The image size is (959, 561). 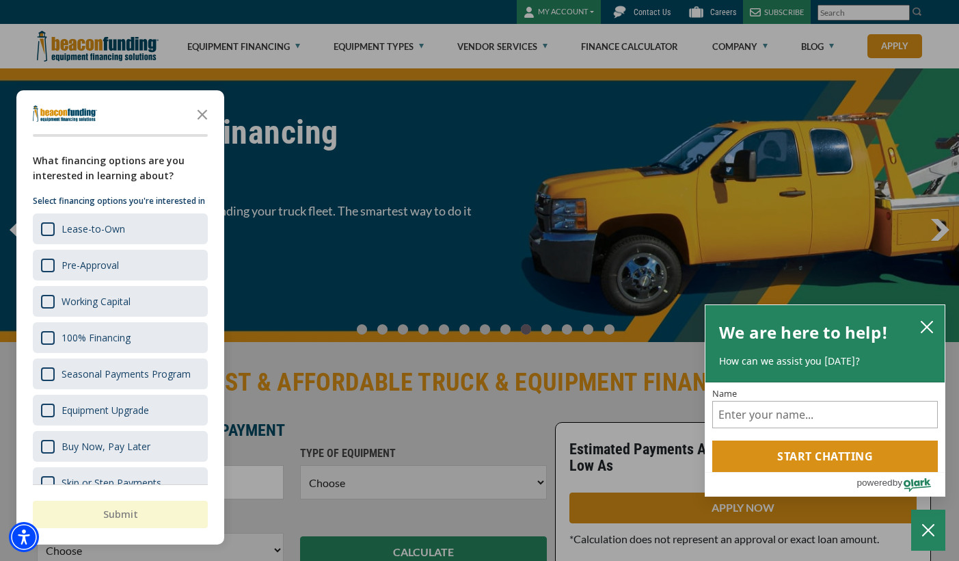 I want to click on button: Start chatting, so click(x=825, y=456).